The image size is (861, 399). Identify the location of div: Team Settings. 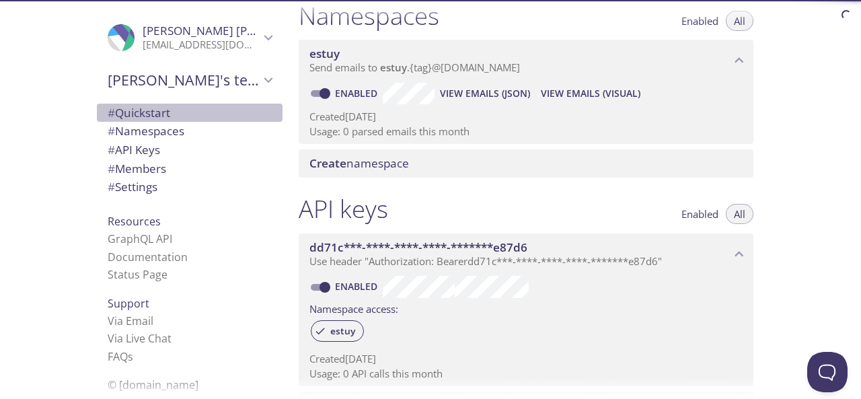
(190, 187).